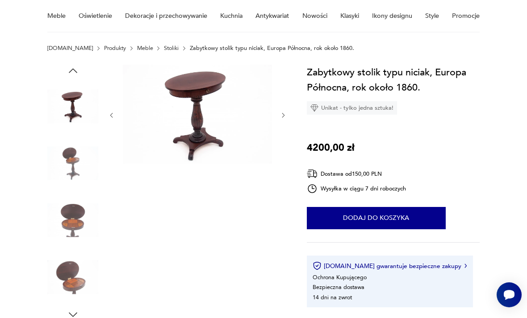 The height and width of the screenshot is (318, 527). What do you see at coordinates (314, 108) in the screenshot?
I see `img: Ikona diamentu` at bounding box center [314, 108].